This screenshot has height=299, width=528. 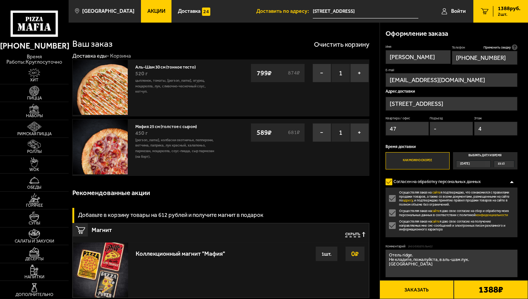 What do you see at coordinates (451, 213) in the screenshot?
I see `label: Осуществляя заказ на я даю свое согласие на сбор и обработку моих персональных данных в соответст...` at bounding box center [451, 213].